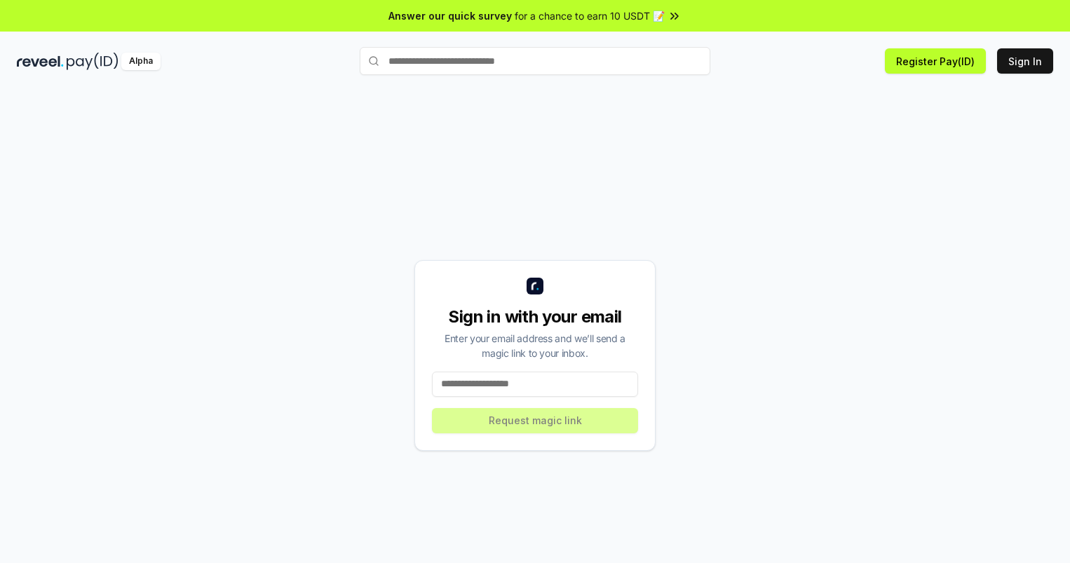 The image size is (1070, 563). I want to click on span: for a chance to earn 10 USDT 📝, so click(590, 15).